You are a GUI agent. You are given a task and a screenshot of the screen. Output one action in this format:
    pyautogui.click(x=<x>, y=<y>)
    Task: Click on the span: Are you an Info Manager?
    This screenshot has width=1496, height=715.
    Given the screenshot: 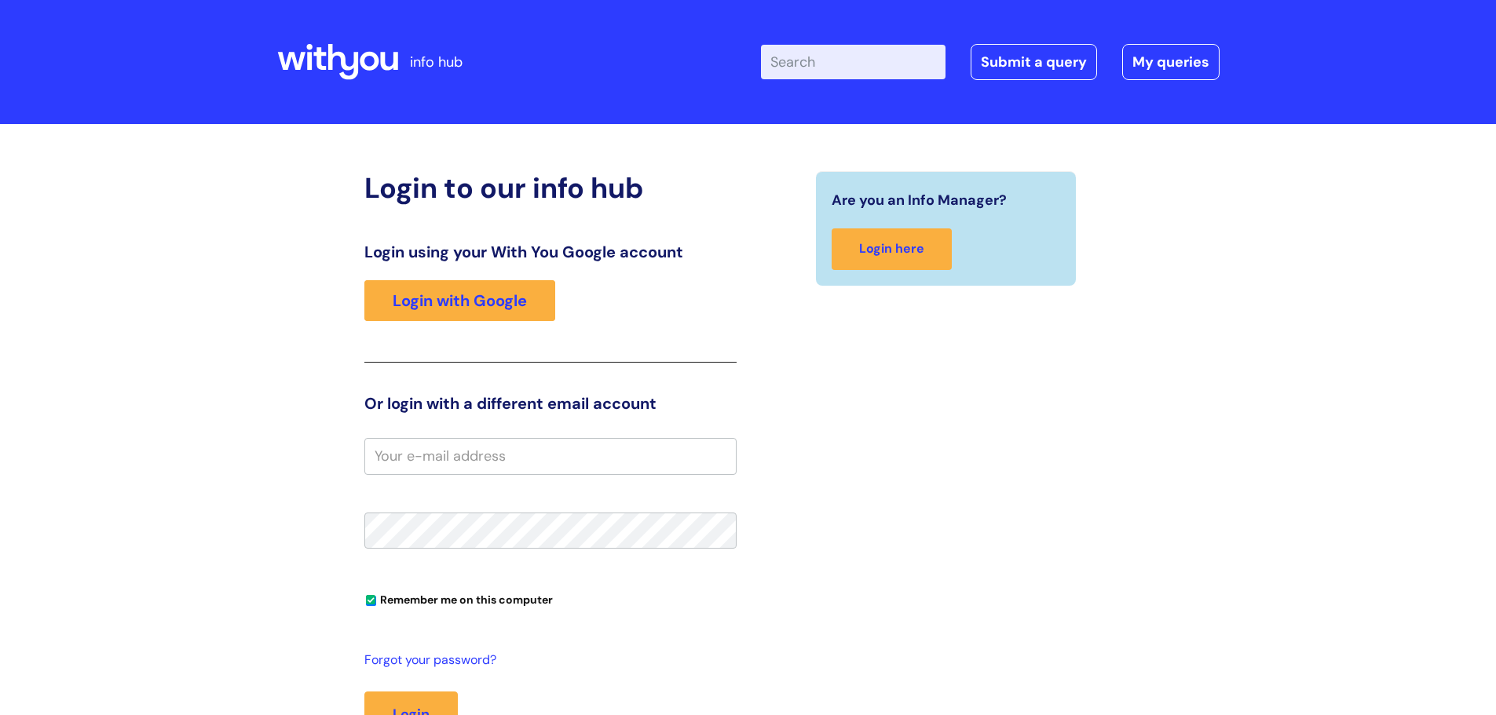 What is the action you would take?
    pyautogui.click(x=919, y=200)
    